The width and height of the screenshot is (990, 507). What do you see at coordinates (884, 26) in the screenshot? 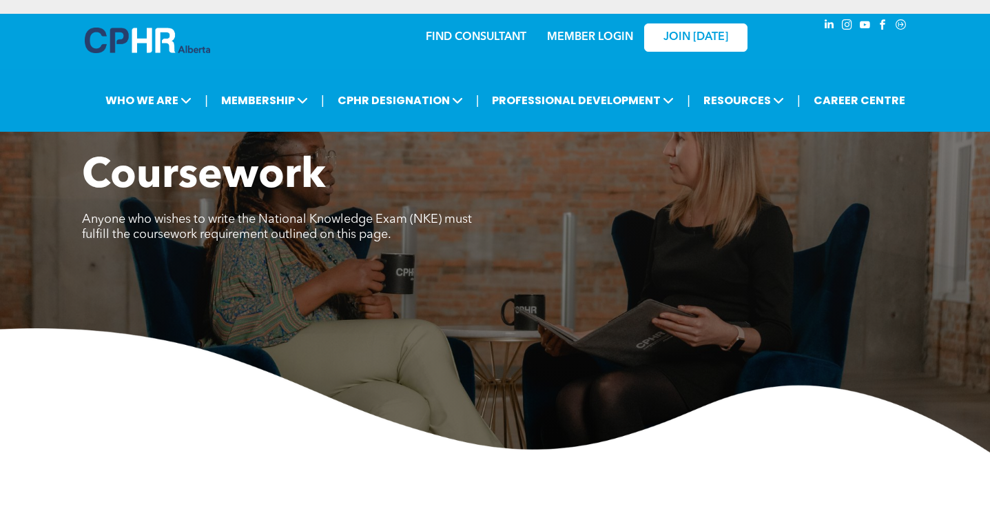
I see `a: facebook` at bounding box center [884, 26].